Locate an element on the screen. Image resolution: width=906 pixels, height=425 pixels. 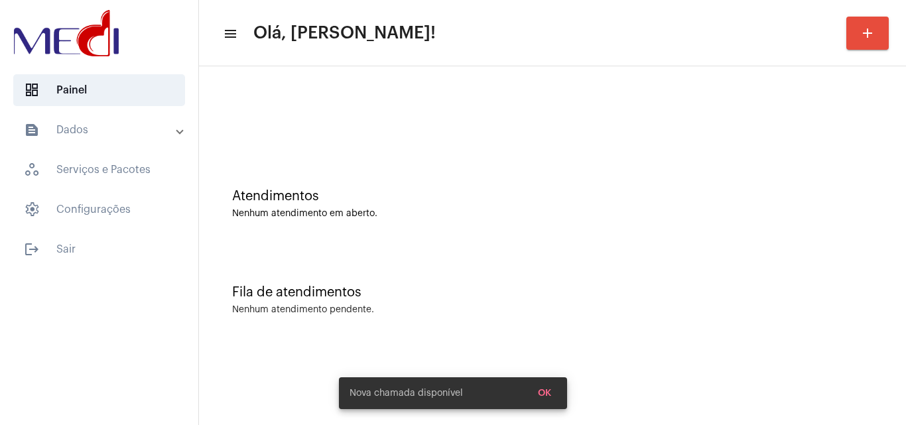
span: Configurações is located at coordinates (99, 210).